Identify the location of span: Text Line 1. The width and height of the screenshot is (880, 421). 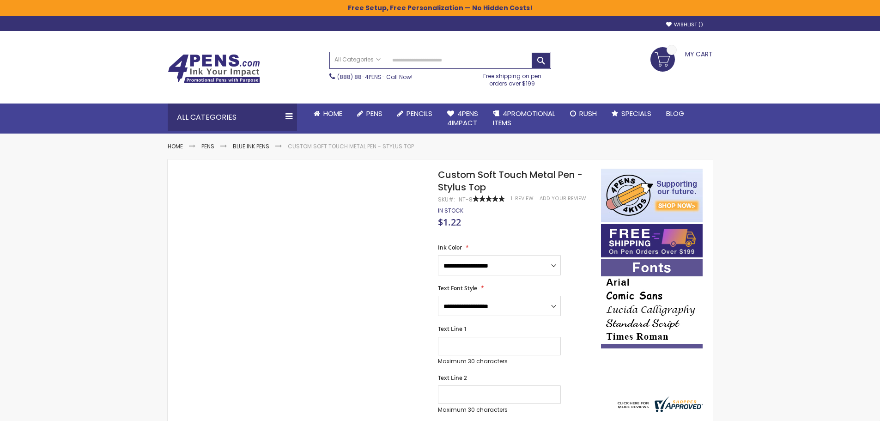
(452, 328).